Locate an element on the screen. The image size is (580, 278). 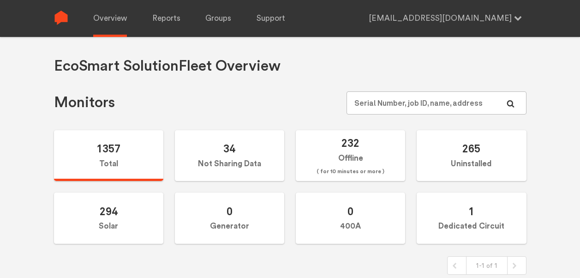
label: Solar is located at coordinates (108, 218).